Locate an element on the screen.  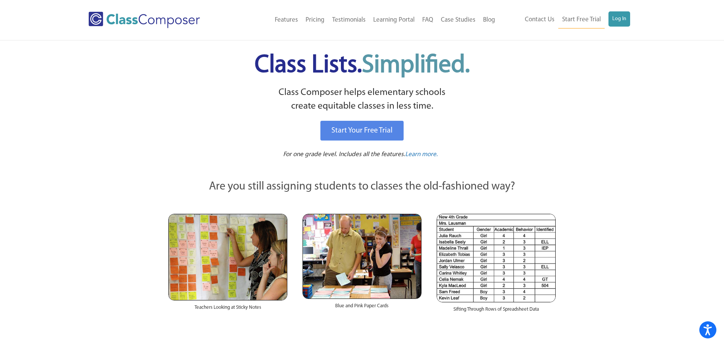
div: Teachers Looking at Sticky Notes is located at coordinates (228, 310).